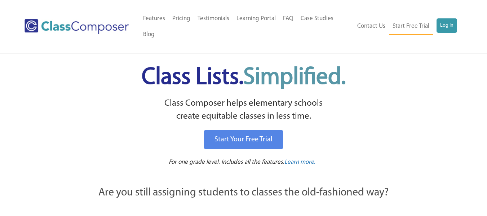 The image size is (487, 216). I want to click on p: Are you still assigning students to classes the old-fashioned way?, so click(244, 193).